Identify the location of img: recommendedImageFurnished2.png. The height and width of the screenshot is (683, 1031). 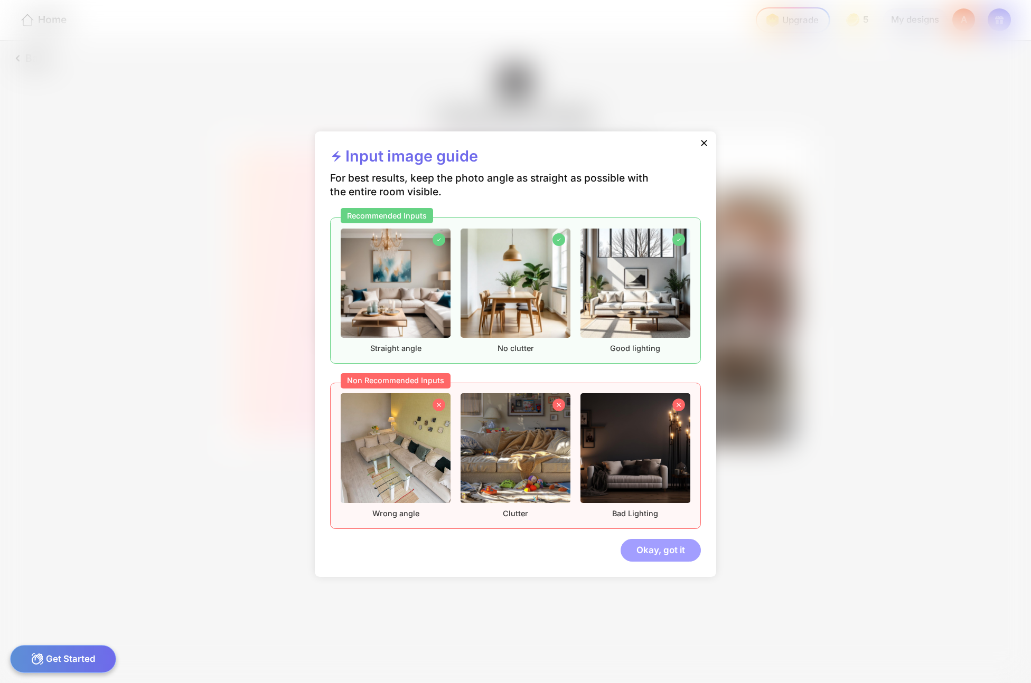
(515, 284).